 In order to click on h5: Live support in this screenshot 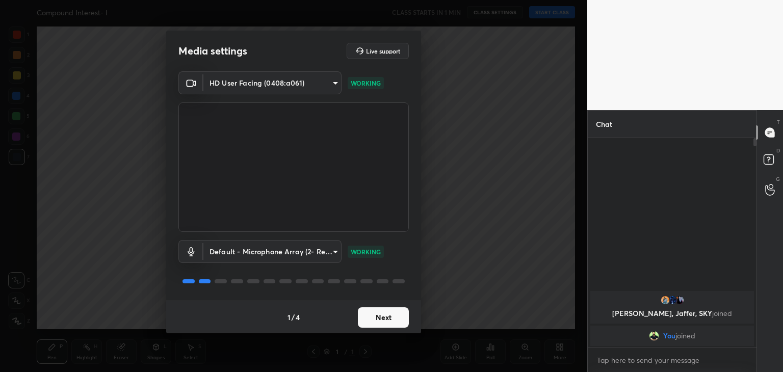, I will do `click(383, 51)`.